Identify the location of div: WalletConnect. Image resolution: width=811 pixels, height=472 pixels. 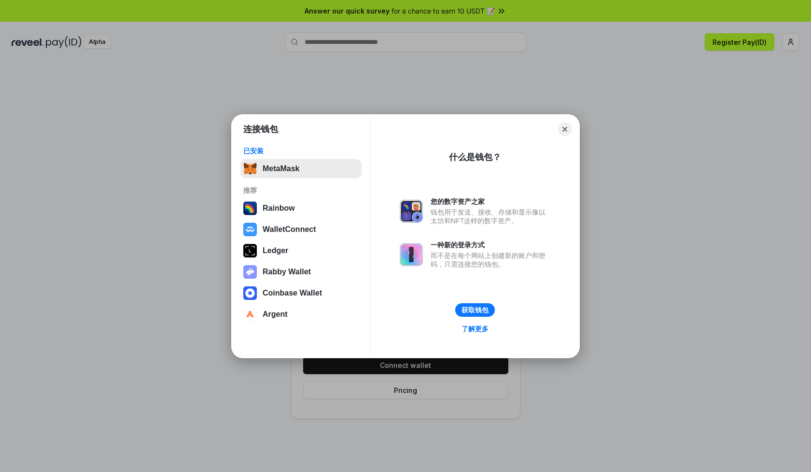
(289, 230).